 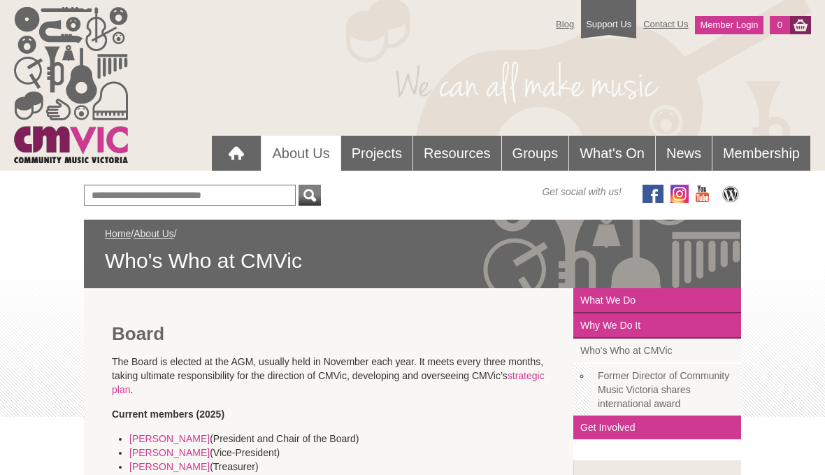 I want to click on a: Groups, so click(x=535, y=153).